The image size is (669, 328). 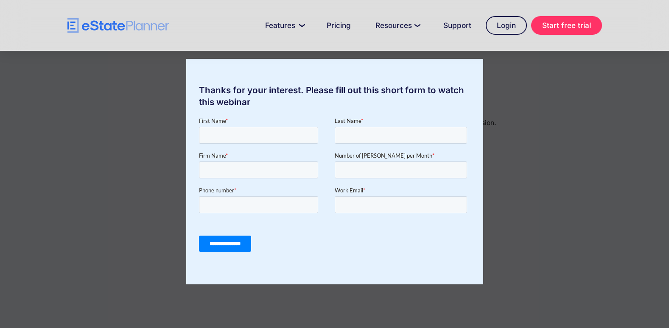 What do you see at coordinates (335, 96) in the screenshot?
I see `div: Thanks for your interest. Please fill out this short form to watch this webinar` at bounding box center [335, 96].